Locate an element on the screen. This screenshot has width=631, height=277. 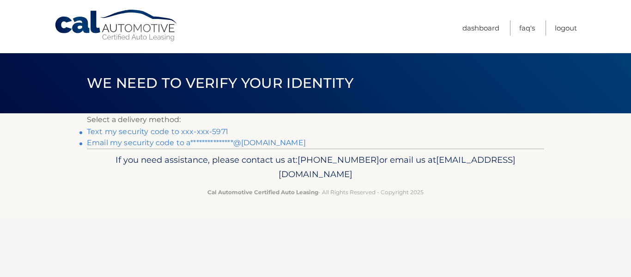
p: Select a delivery method: is located at coordinates (316, 120).